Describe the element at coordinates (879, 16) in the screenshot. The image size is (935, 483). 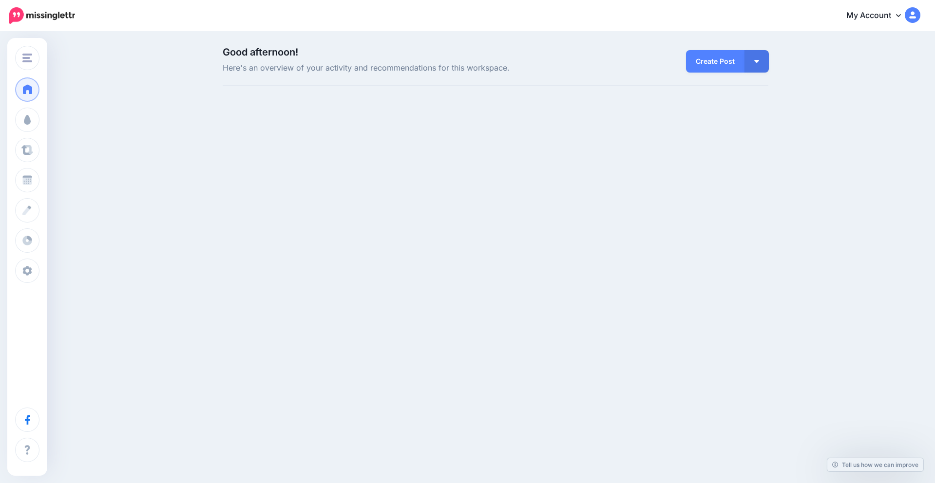
I see `a: My Account` at that location.